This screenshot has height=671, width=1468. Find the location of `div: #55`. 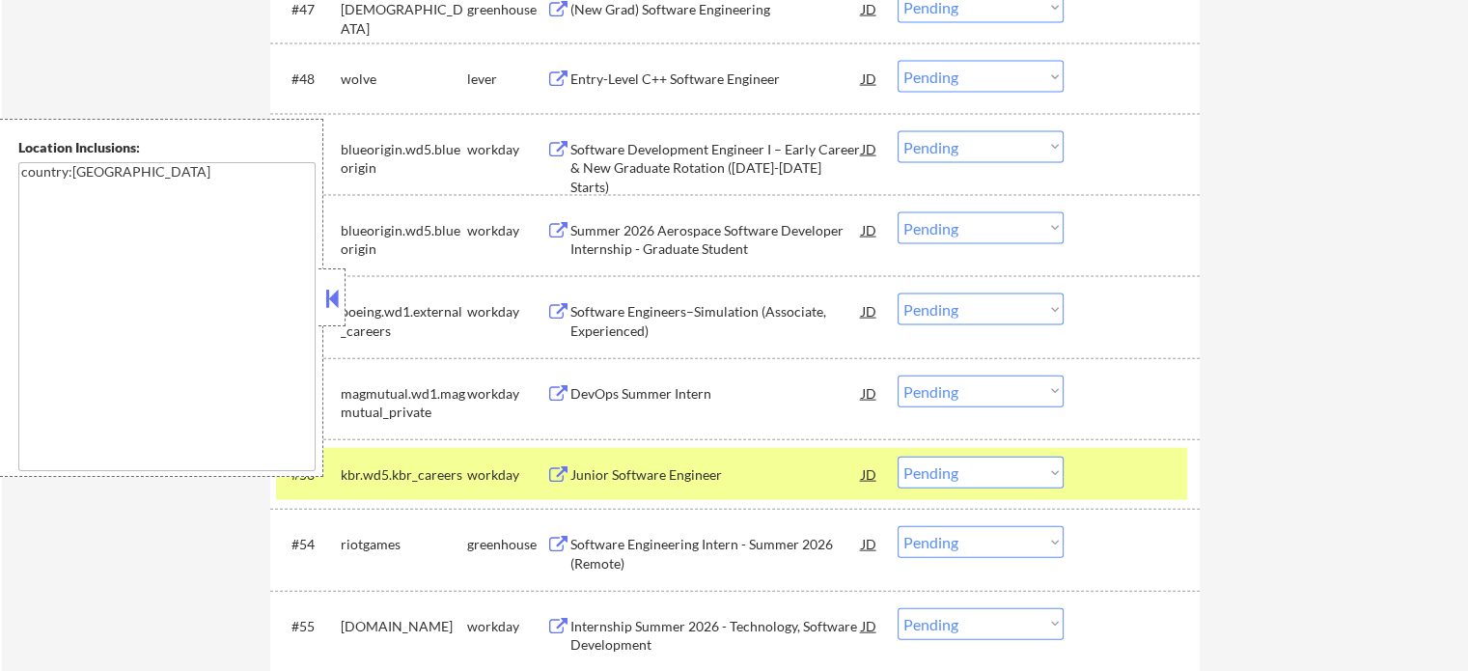

div: #55 is located at coordinates (308, 626).